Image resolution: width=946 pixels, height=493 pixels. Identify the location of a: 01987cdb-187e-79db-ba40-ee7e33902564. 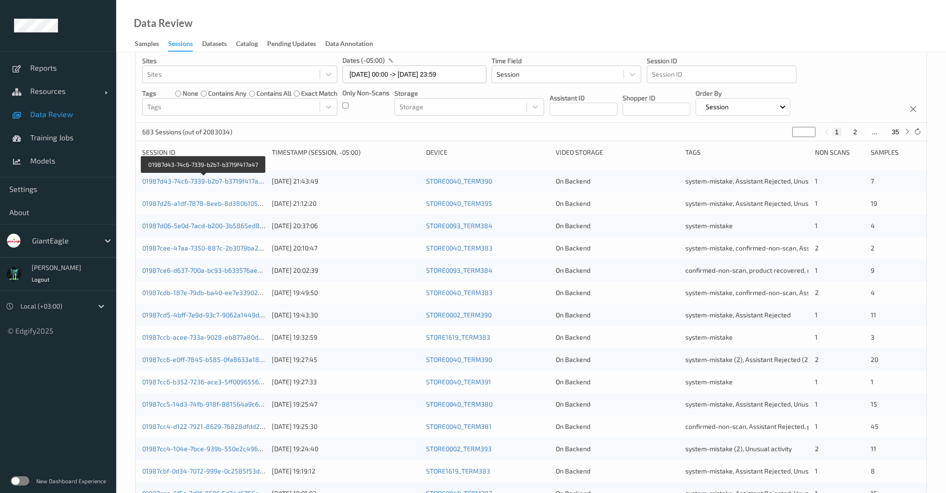
(206, 292).